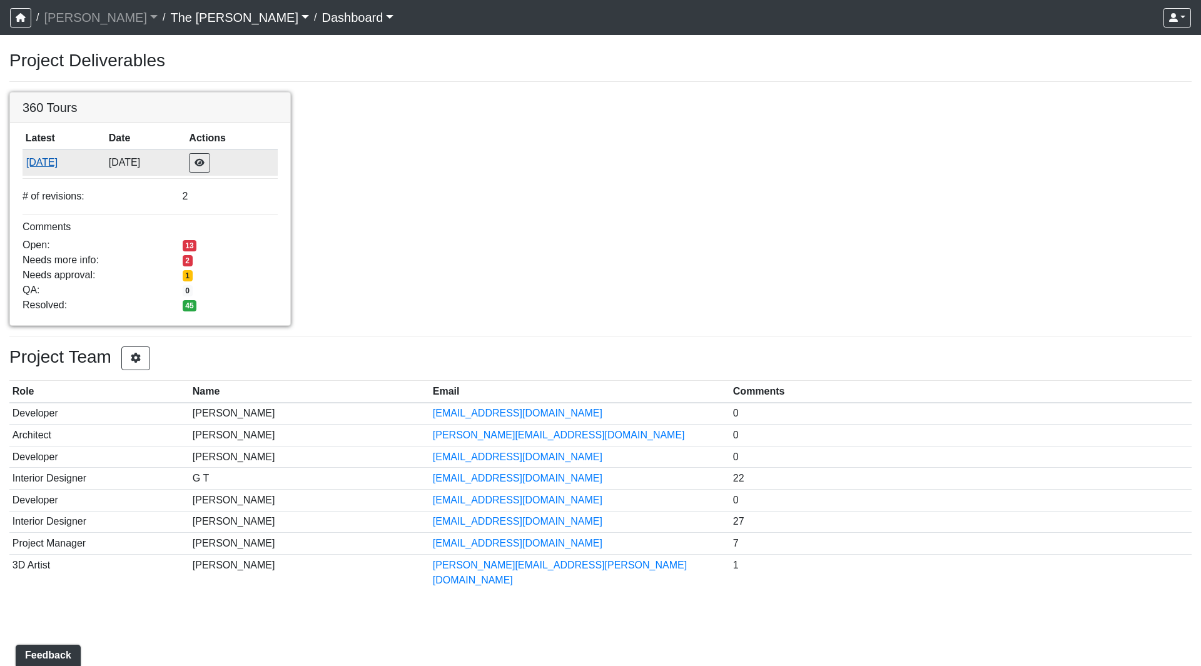 This screenshot has height=666, width=1201. Describe the element at coordinates (310, 478) in the screenshot. I see `td: G T` at that location.